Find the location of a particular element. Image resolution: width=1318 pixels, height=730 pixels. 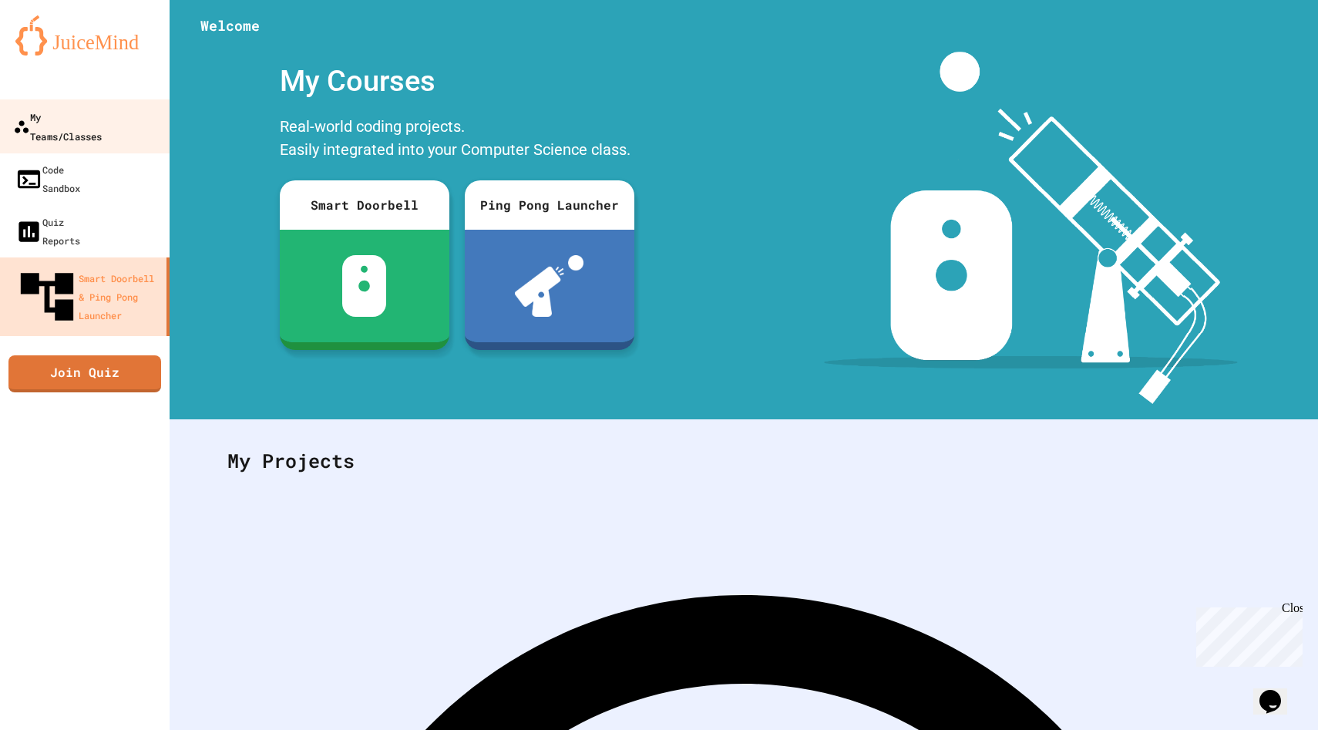

div: Ping Pong Launcher is located at coordinates (550, 205).